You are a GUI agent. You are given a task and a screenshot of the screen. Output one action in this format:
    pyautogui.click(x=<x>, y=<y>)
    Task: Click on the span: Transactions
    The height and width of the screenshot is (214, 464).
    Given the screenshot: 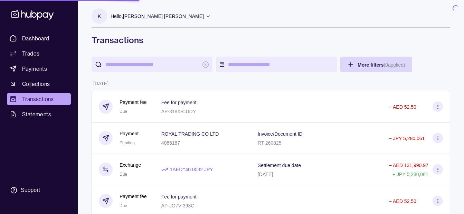 What is the action you would take?
    pyautogui.click(x=38, y=99)
    